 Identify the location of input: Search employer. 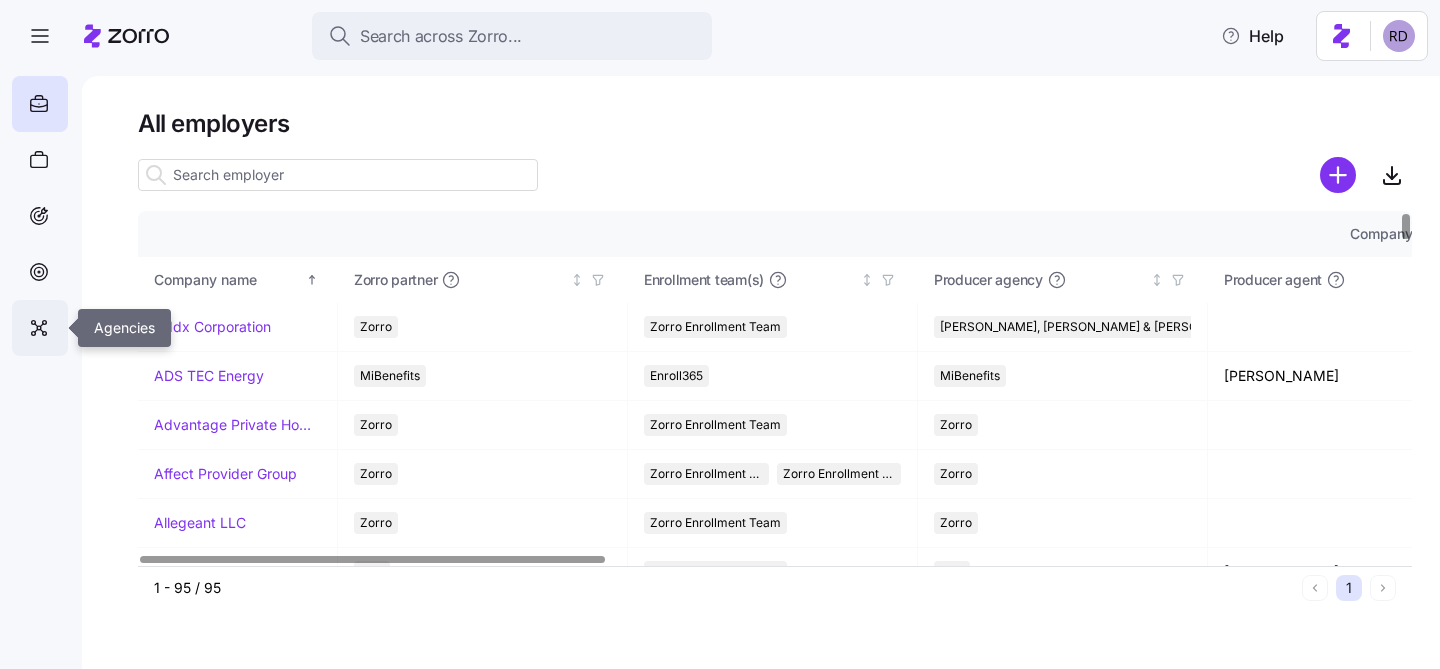
(338, 175).